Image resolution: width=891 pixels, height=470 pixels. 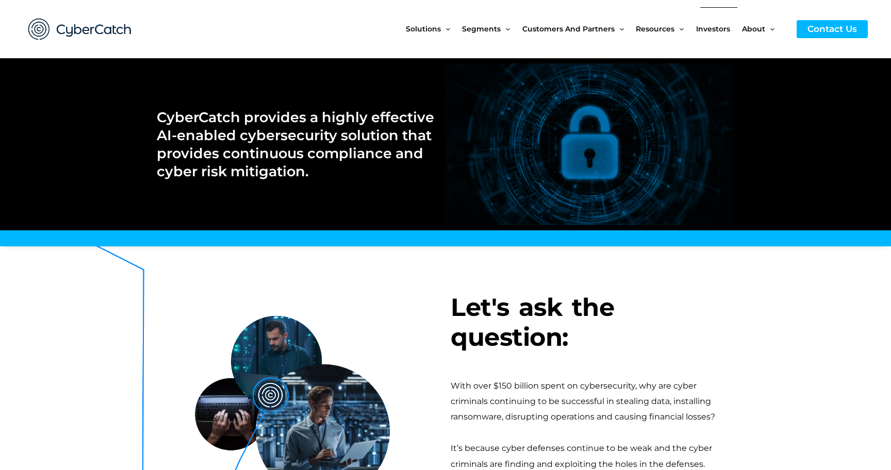 I want to click on h3: Let's ask the question:, so click(x=592, y=322).